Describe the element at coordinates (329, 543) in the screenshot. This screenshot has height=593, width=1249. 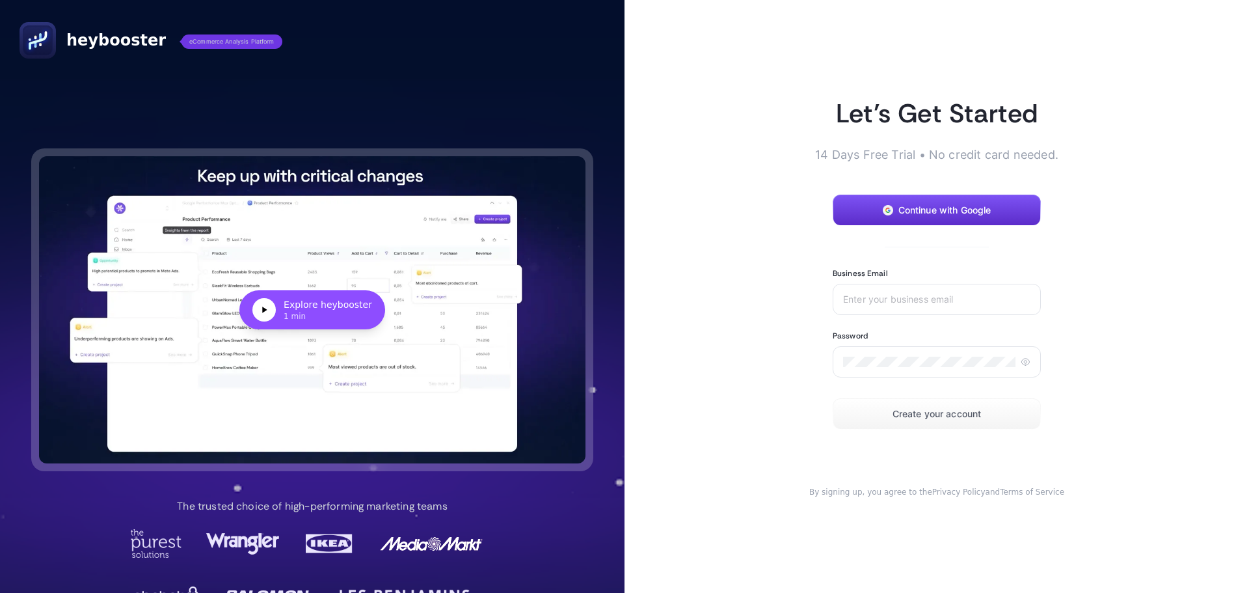
I see `img: Ikea` at that location.